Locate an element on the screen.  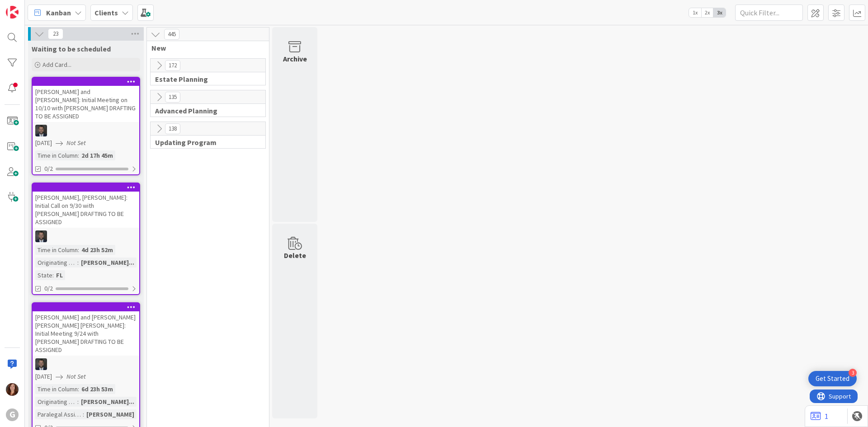
span: Add Card... is located at coordinates (57, 65).